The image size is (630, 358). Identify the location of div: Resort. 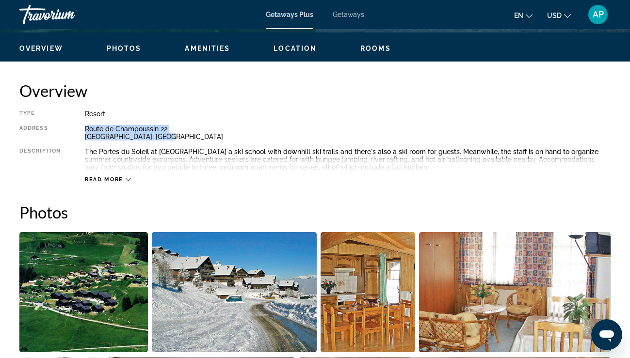
(348, 114).